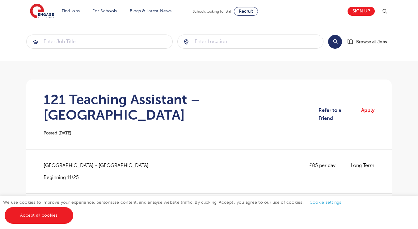  Describe the element at coordinates (212, 11) in the screenshot. I see `span: Schools looking for staff` at that location.